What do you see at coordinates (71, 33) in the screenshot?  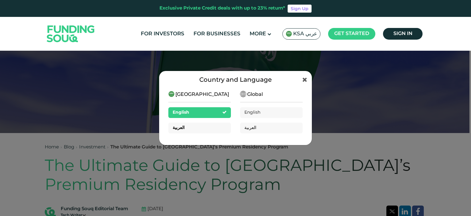 I see `img: Logo` at bounding box center [71, 33].